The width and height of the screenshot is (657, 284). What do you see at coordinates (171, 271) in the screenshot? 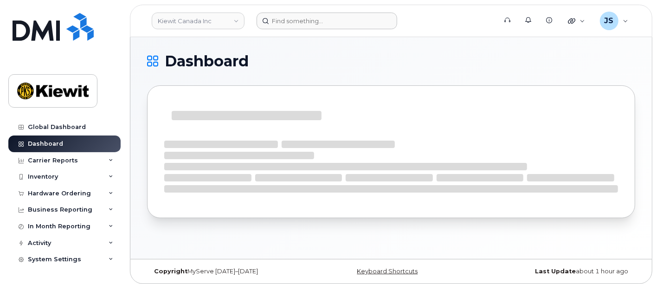
I see `strong: Copyright` at bounding box center [171, 271].